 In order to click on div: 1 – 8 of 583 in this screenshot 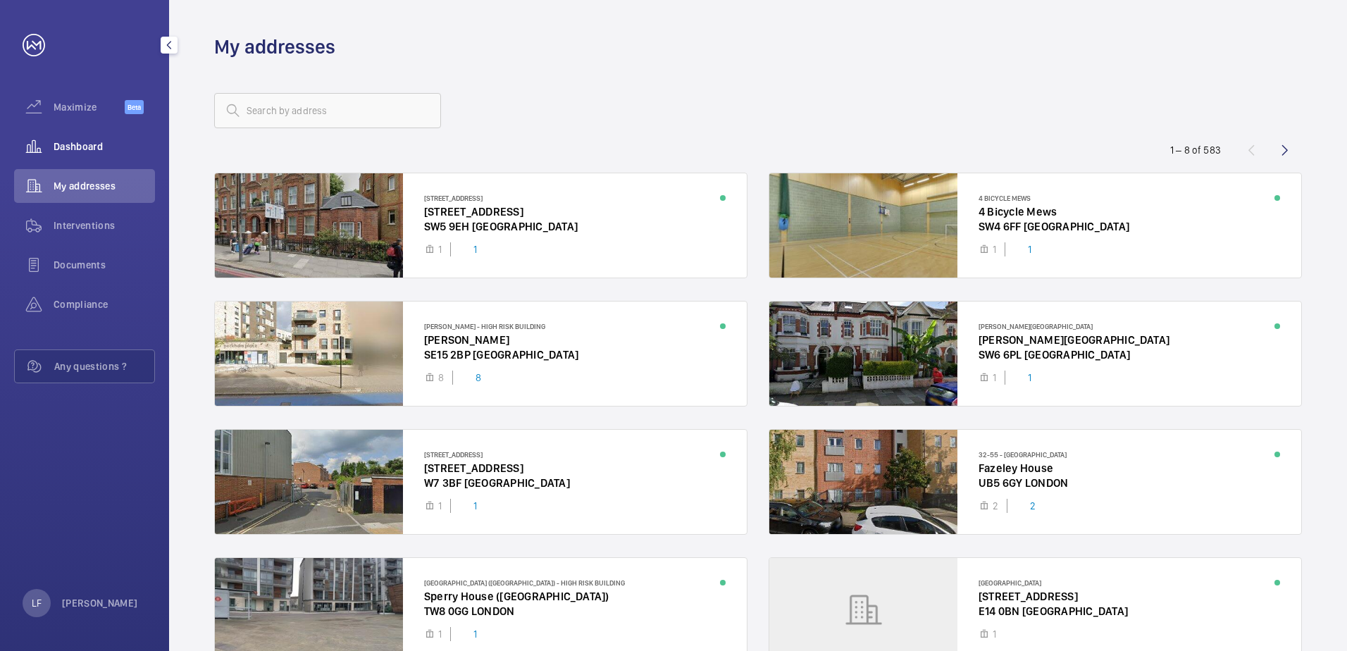, I will do `click(1195, 150)`.